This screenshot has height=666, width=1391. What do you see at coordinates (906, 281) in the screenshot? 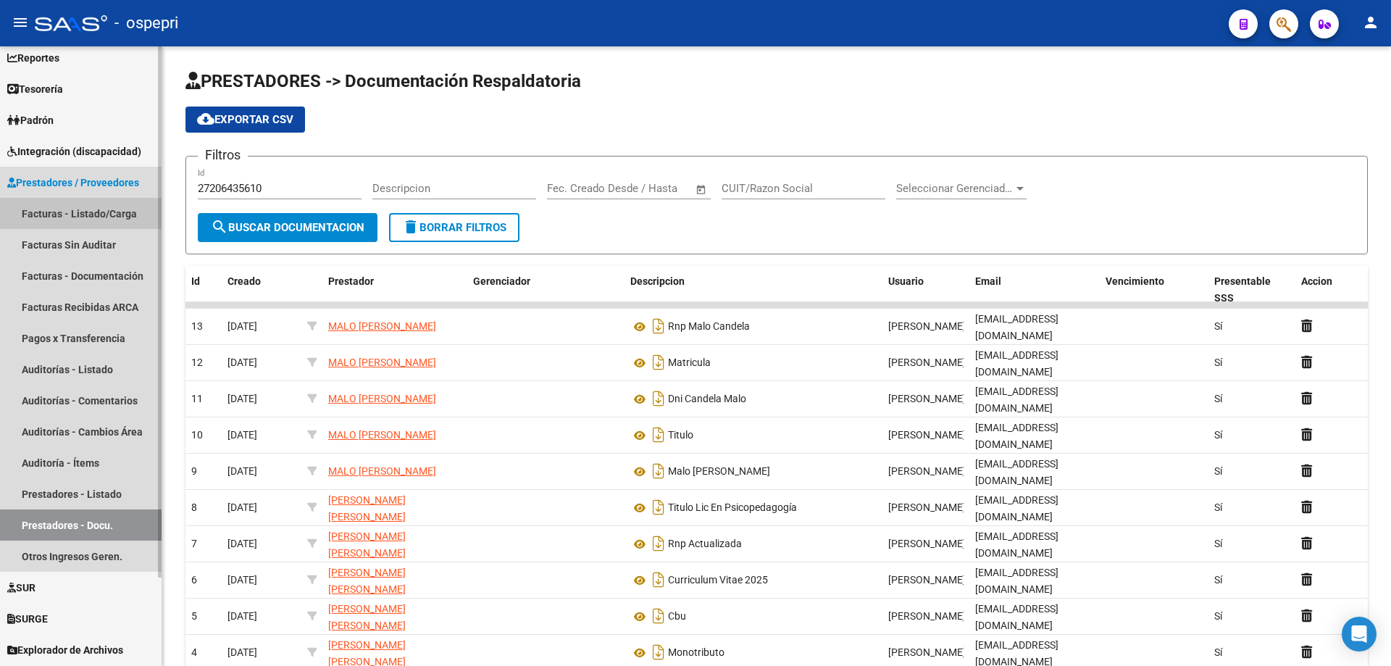
I see `span: Usuario` at bounding box center [906, 281].